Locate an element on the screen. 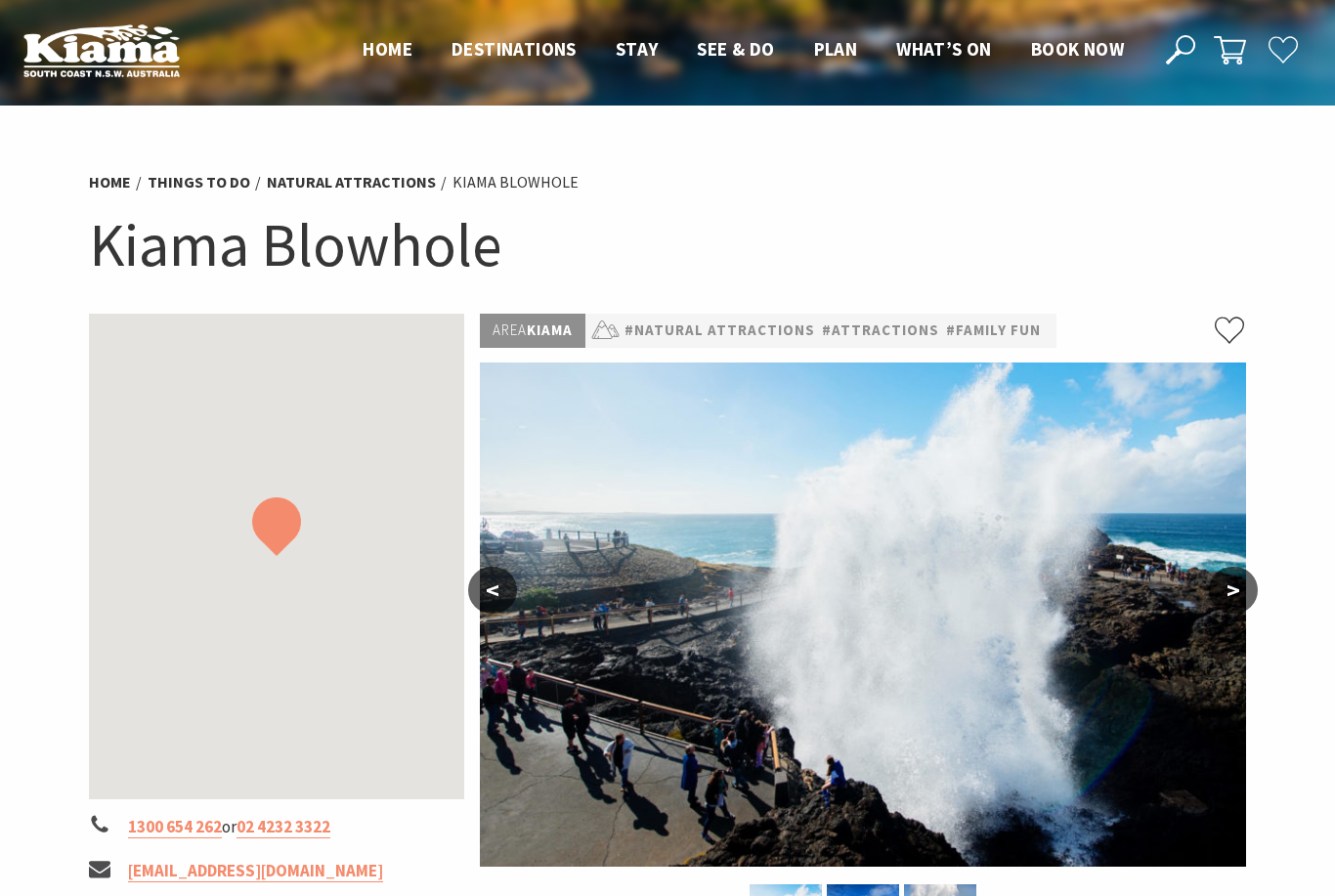  span: Area is located at coordinates (509, 329).